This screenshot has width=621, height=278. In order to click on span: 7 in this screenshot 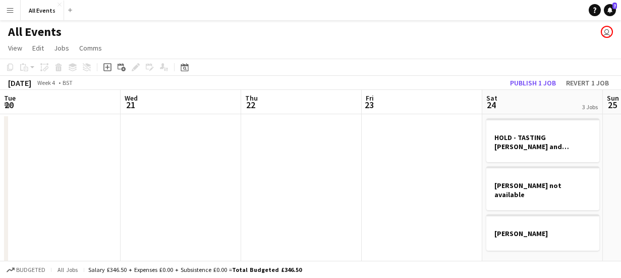, I will do `click(615, 6)`.